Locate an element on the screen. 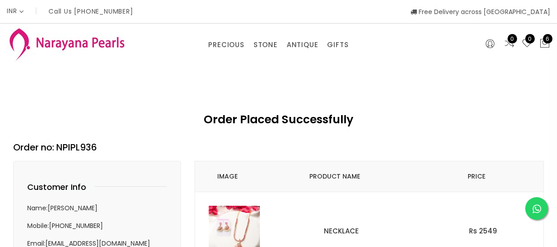 The image size is (557, 247). a: PRECIOUS is located at coordinates (226, 45).